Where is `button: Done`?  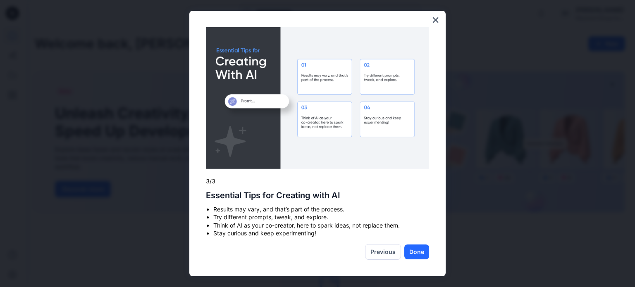 button: Done is located at coordinates (417, 252).